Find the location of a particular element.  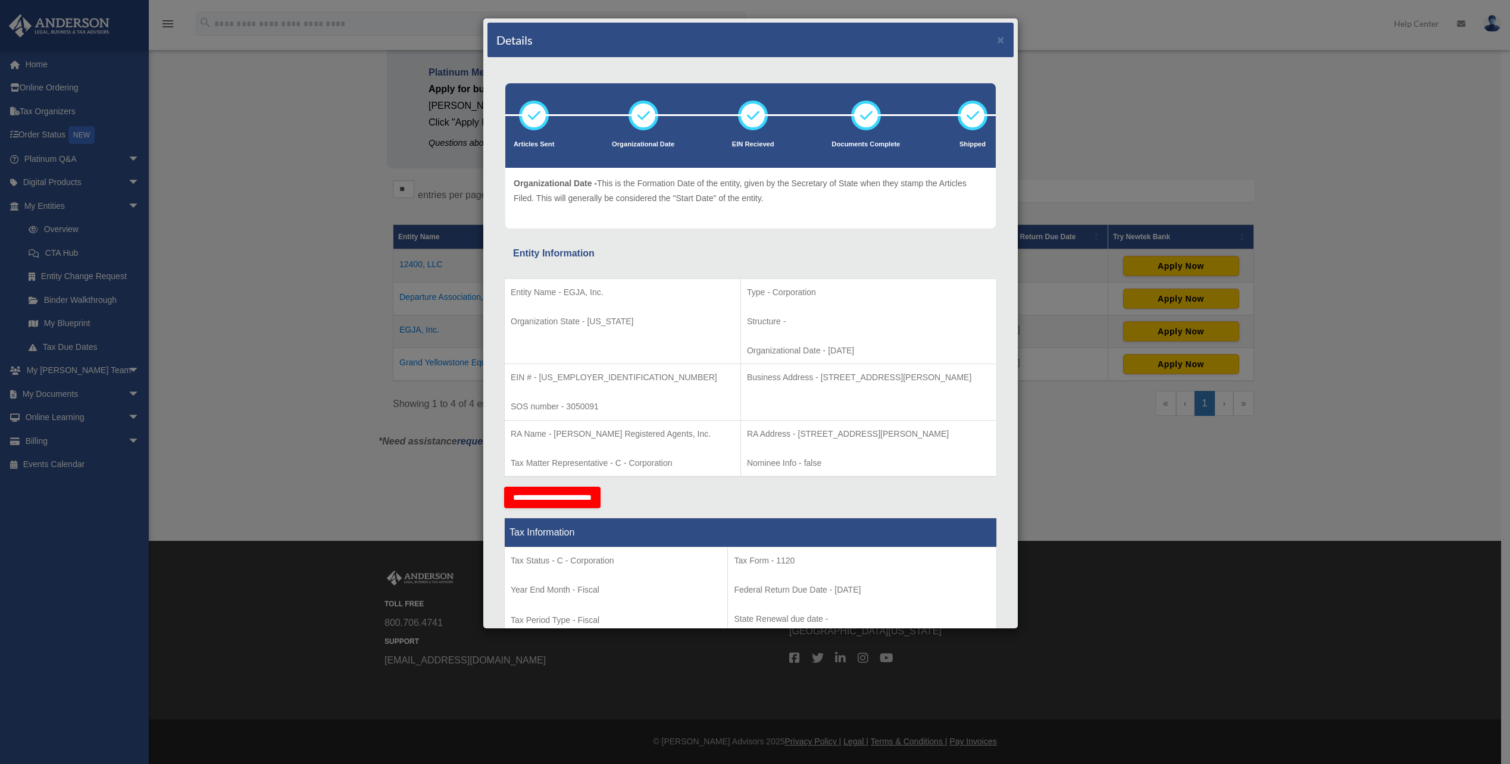

td: Tax Period Type - Fiscal is located at coordinates (616, 591).